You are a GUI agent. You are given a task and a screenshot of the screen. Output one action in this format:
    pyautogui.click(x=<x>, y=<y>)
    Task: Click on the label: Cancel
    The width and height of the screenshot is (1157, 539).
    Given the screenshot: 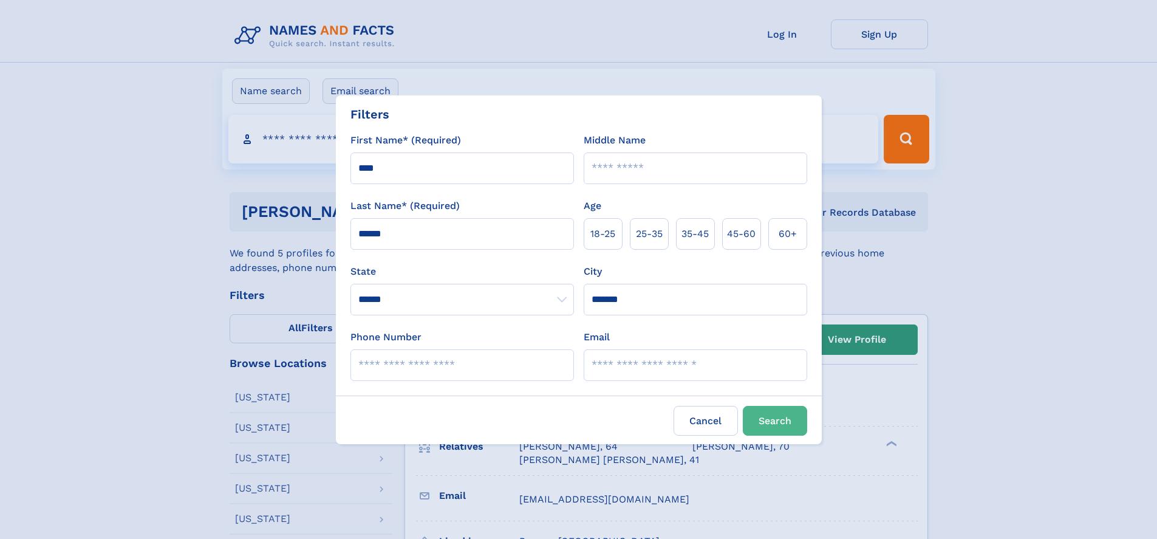 What is the action you would take?
    pyautogui.click(x=705, y=420)
    